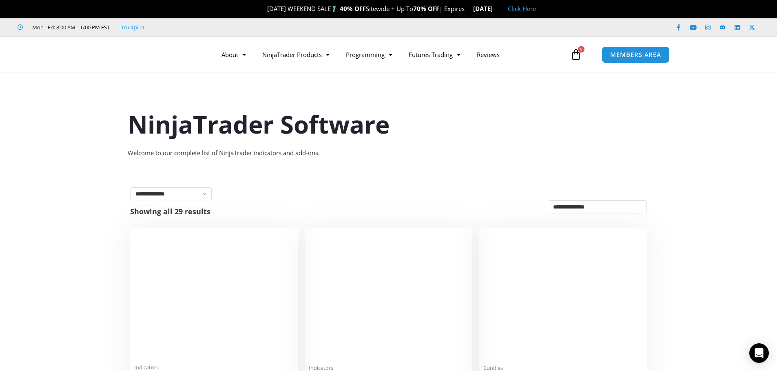 Image resolution: width=777 pixels, height=371 pixels. Describe the element at coordinates (576, 55) in the screenshot. I see `a: 0` at that location.